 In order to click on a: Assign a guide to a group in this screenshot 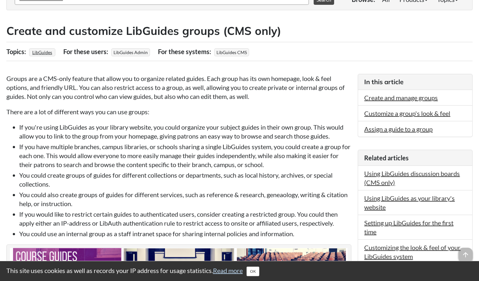, I will do `click(399, 129)`.